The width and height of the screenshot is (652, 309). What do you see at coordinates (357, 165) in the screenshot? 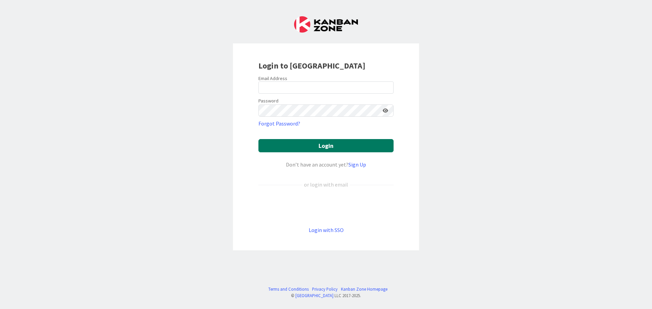
I see `a: Sign Up` at bounding box center [357, 165].